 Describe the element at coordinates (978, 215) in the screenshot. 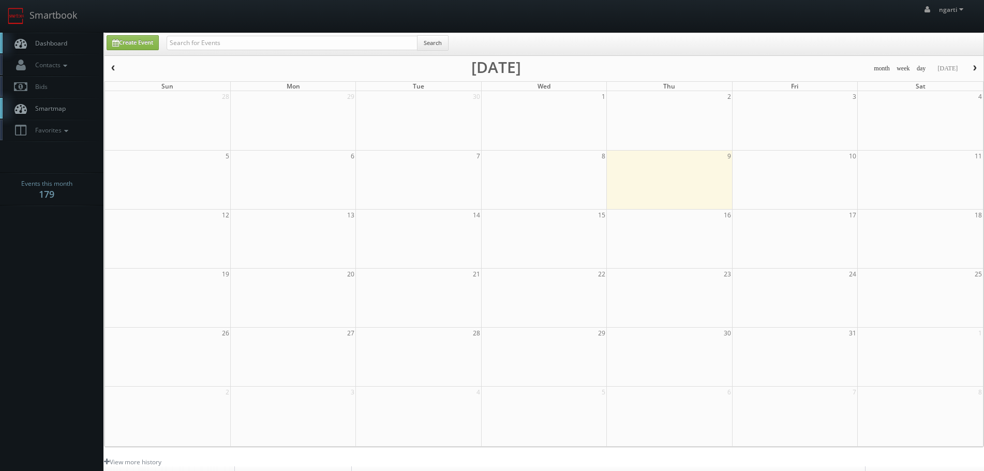

I see `span: 18` at that location.